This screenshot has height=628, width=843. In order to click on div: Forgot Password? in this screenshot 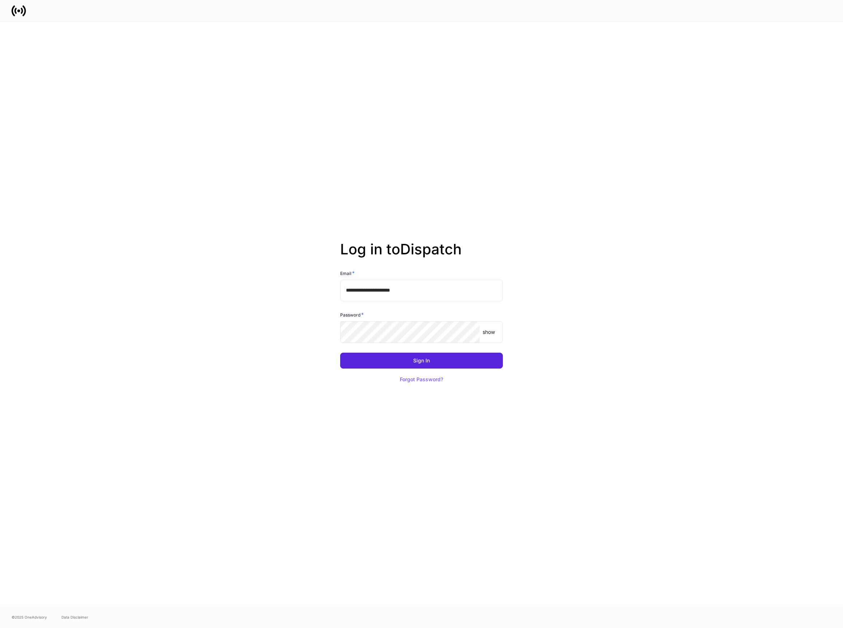, I will do `click(421, 379)`.